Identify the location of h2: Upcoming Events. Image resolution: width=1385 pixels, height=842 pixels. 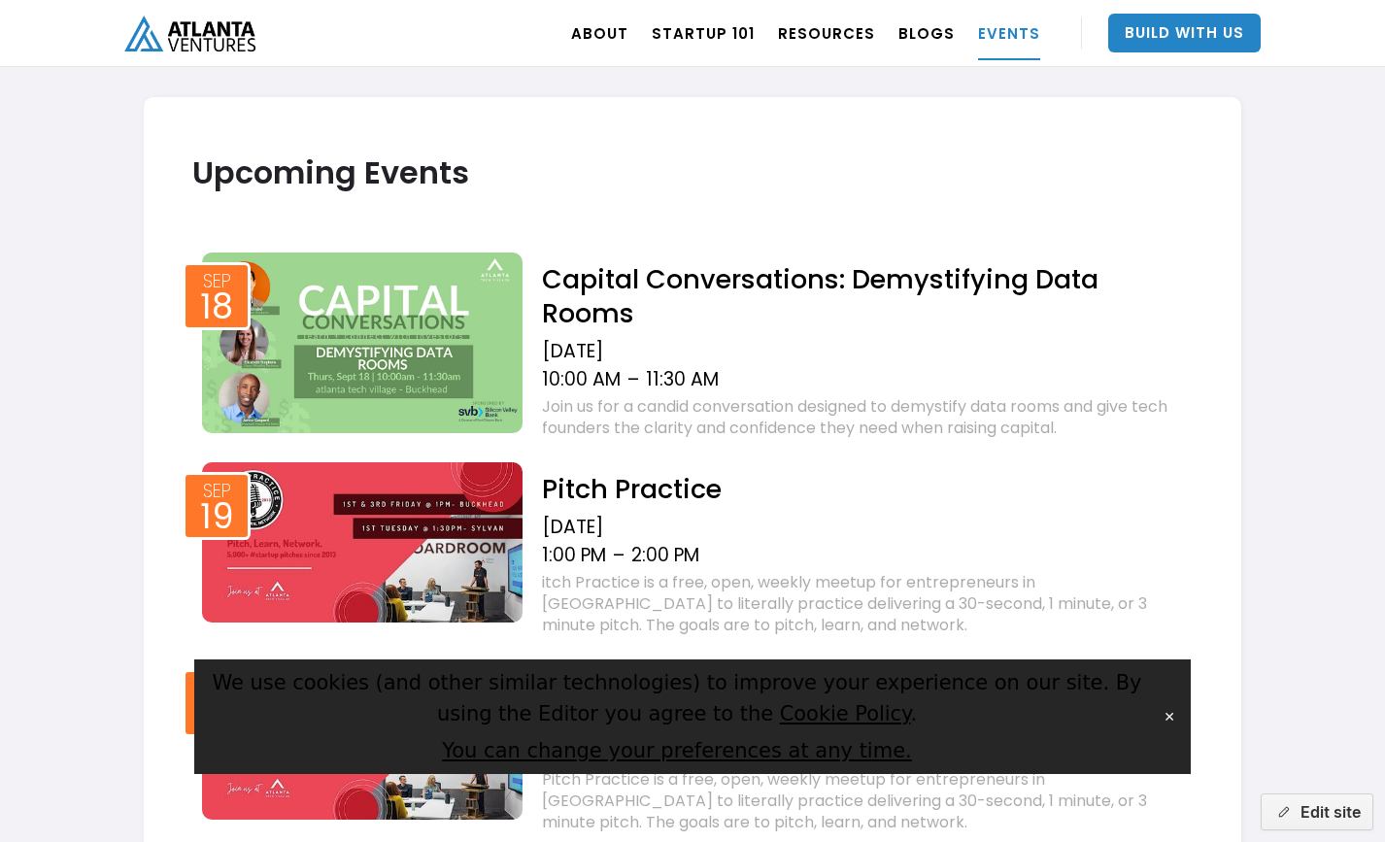
(693, 172).